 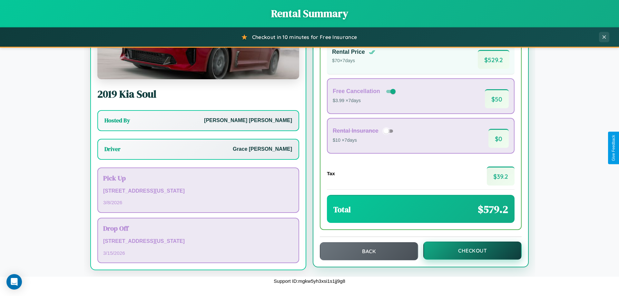 What do you see at coordinates (364, 101) in the screenshot?
I see `p: $3.99 × 7 days` at bounding box center [364, 101].